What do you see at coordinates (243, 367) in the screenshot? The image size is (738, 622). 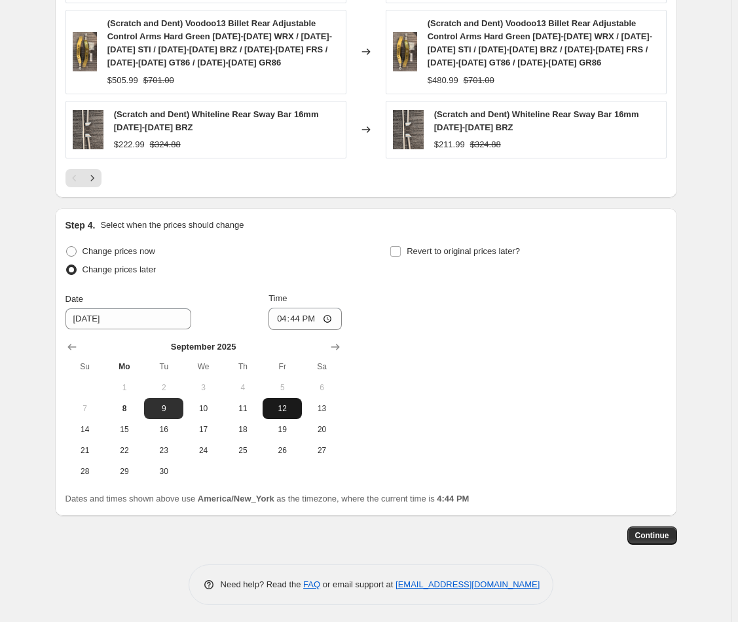 I see `th: Thursday` at bounding box center [243, 367].